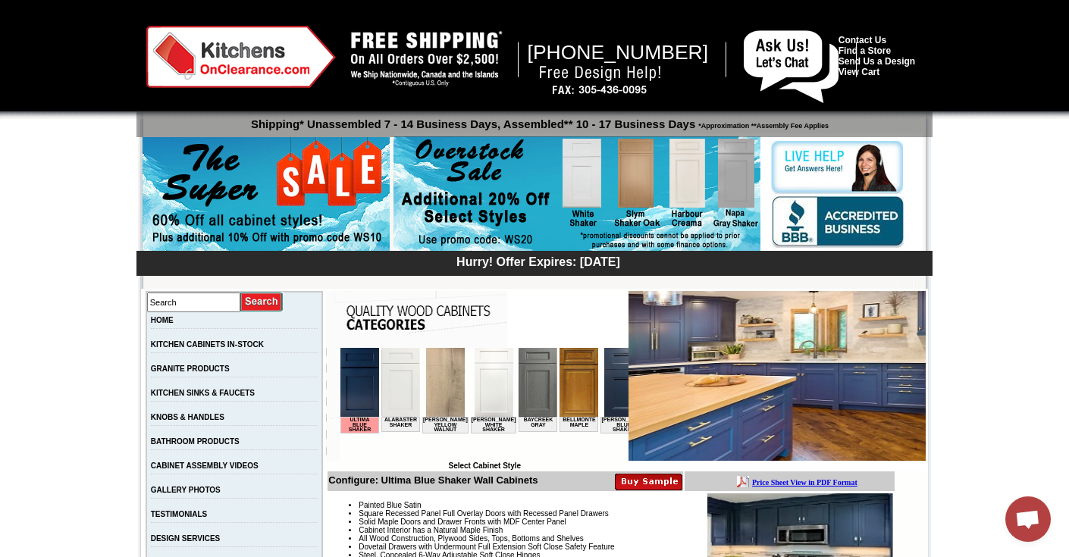 The height and width of the screenshot is (557, 1069). I want to click on a: Send Us a Design, so click(877, 61).